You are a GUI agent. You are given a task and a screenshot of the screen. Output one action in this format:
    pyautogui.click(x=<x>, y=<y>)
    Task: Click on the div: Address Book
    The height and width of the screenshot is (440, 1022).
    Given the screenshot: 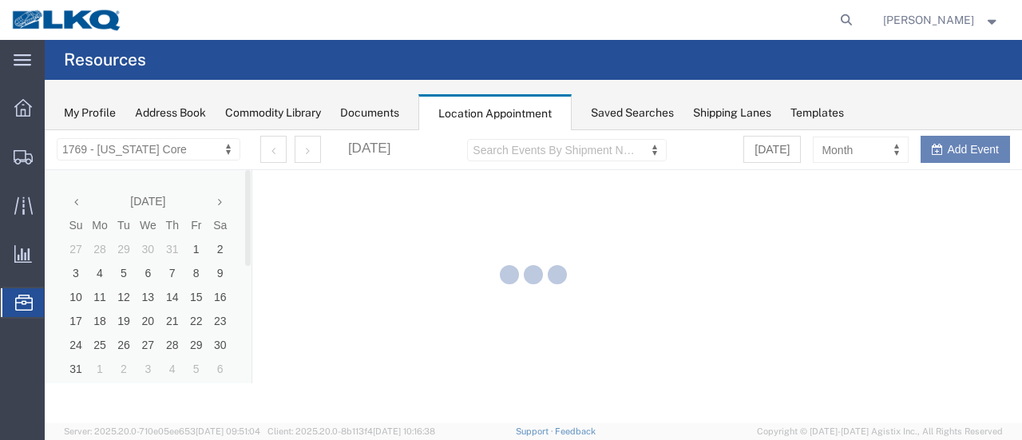 What is the action you would take?
    pyautogui.click(x=170, y=113)
    